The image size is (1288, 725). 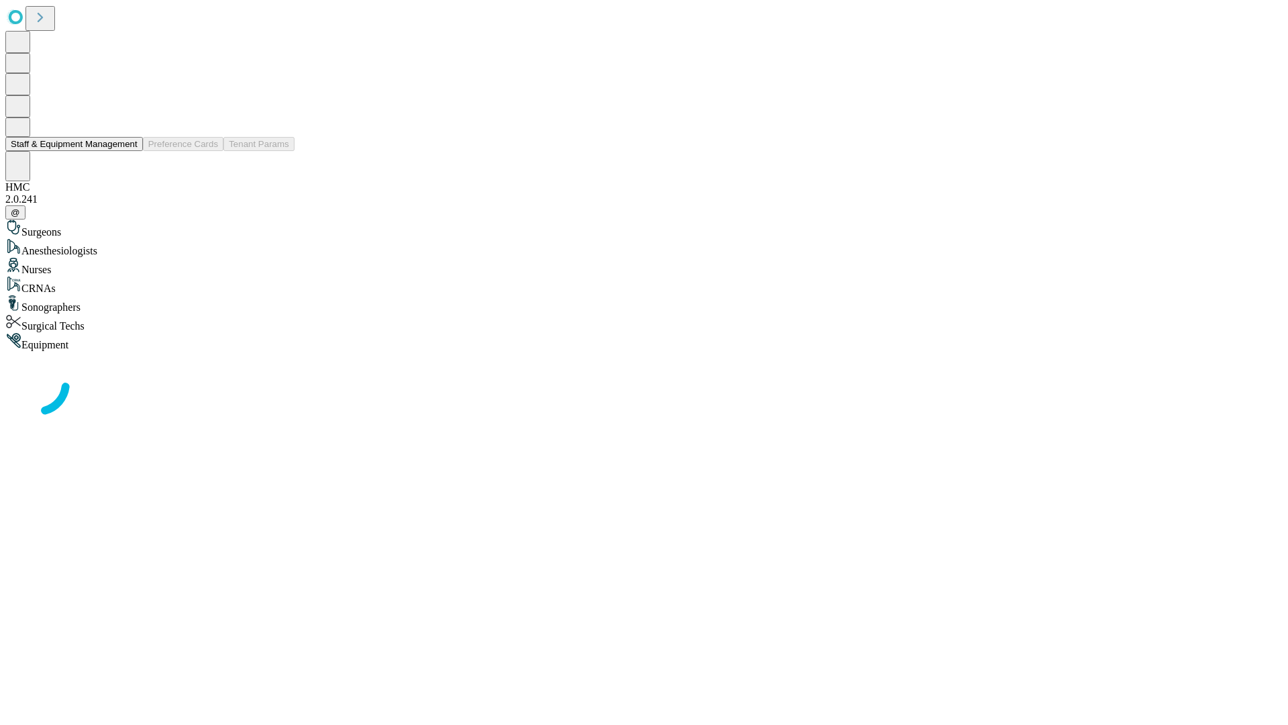 I want to click on div: Anesthesiologists, so click(x=644, y=248).